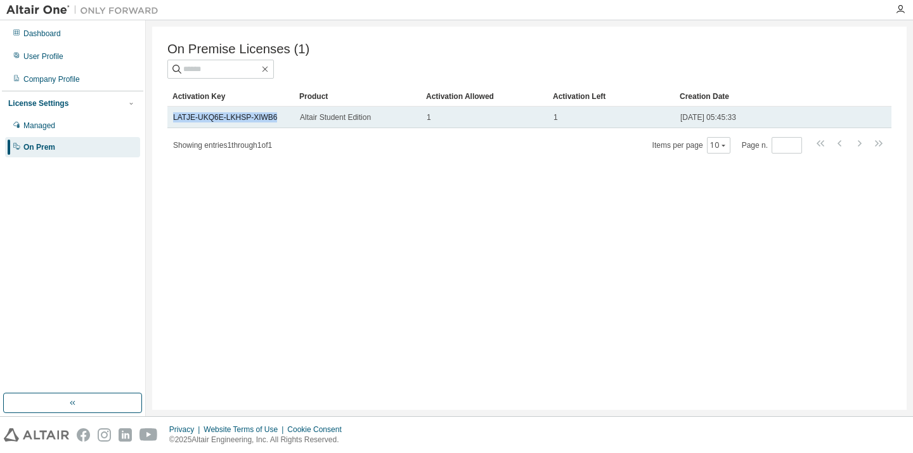 The width and height of the screenshot is (913, 453). I want to click on div: Activation Key, so click(231, 96).